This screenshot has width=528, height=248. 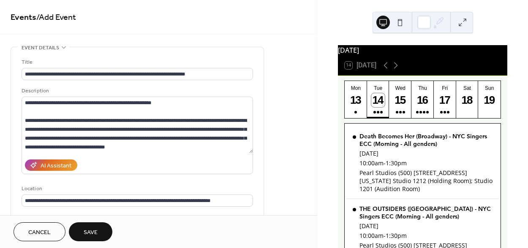 I want to click on div: 14, so click(x=378, y=100).